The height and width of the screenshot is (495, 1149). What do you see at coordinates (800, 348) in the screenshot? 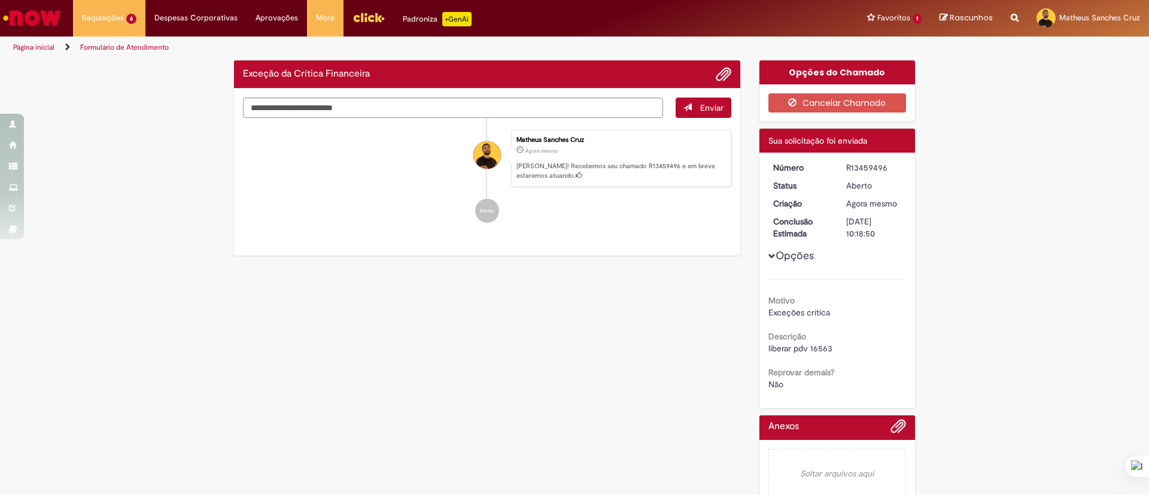
I see `span: liberar pdv 16563` at bounding box center [800, 348].